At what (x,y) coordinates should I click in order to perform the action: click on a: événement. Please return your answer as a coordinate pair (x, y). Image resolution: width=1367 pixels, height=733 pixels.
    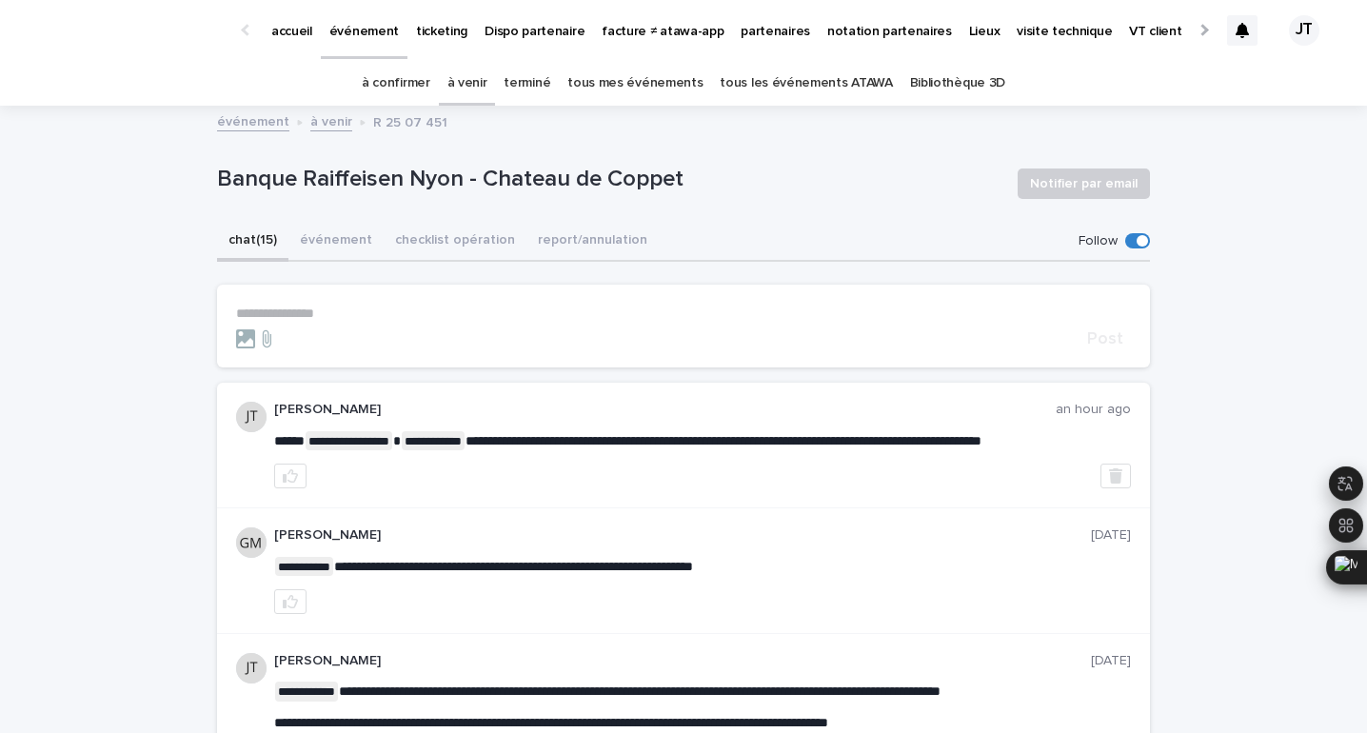
    Looking at the image, I should click on (253, 120).